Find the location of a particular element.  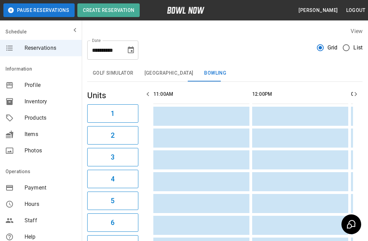

span: Grid is located at coordinates (332, 48).